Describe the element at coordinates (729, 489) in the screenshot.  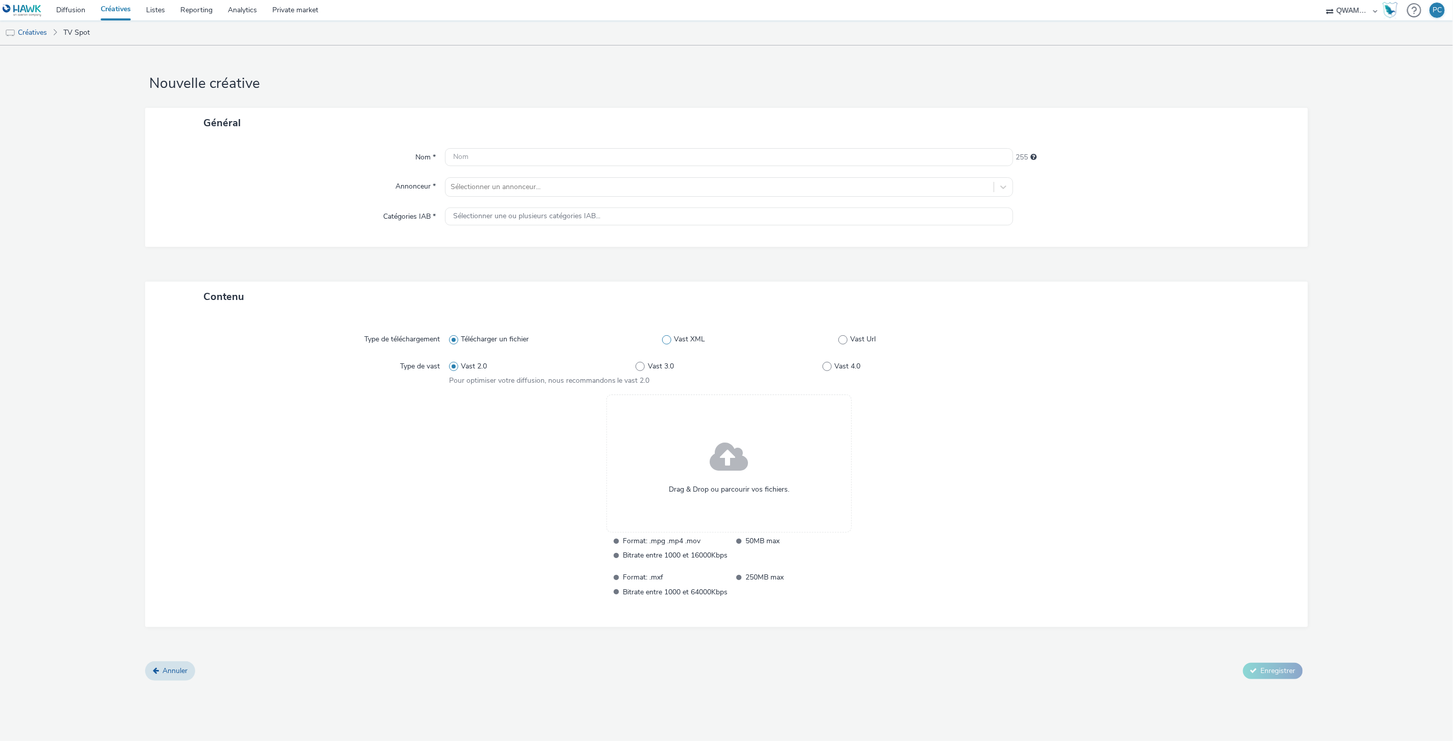
I see `span: Drag & Drop ou parcourir vos fichiers.` at that location.